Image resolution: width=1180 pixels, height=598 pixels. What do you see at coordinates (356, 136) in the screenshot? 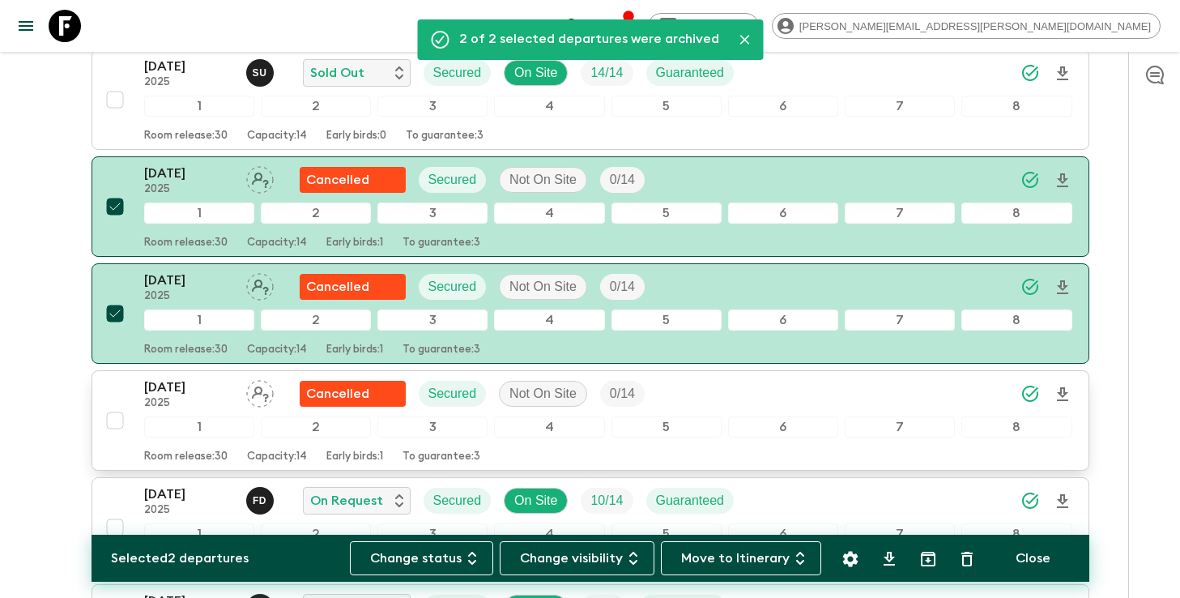
I see `p: Early birds: 0` at bounding box center [356, 136].